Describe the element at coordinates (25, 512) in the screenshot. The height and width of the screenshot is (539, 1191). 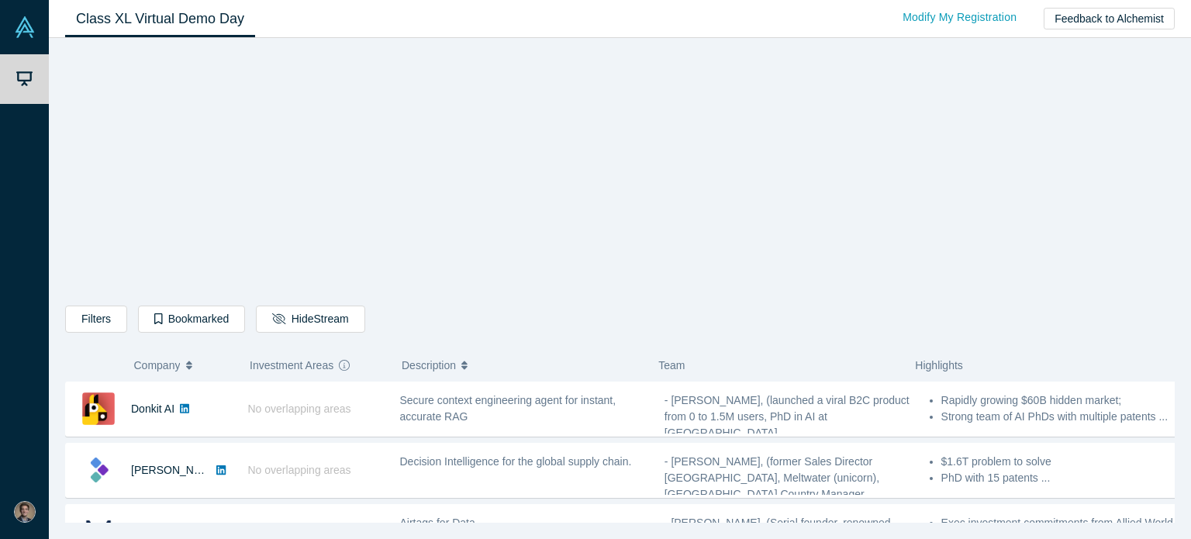
I see `img: Jake Thomsen's Account` at that location.